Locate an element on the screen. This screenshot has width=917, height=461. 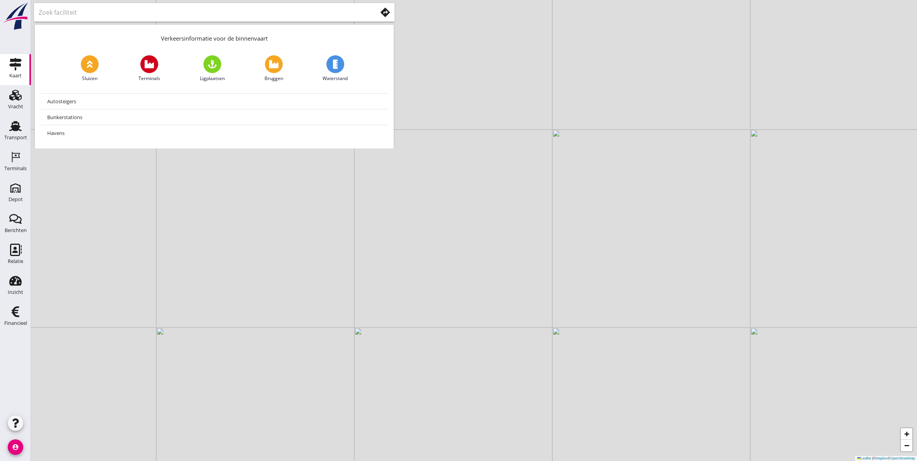
div: Relatie is located at coordinates (15, 261).